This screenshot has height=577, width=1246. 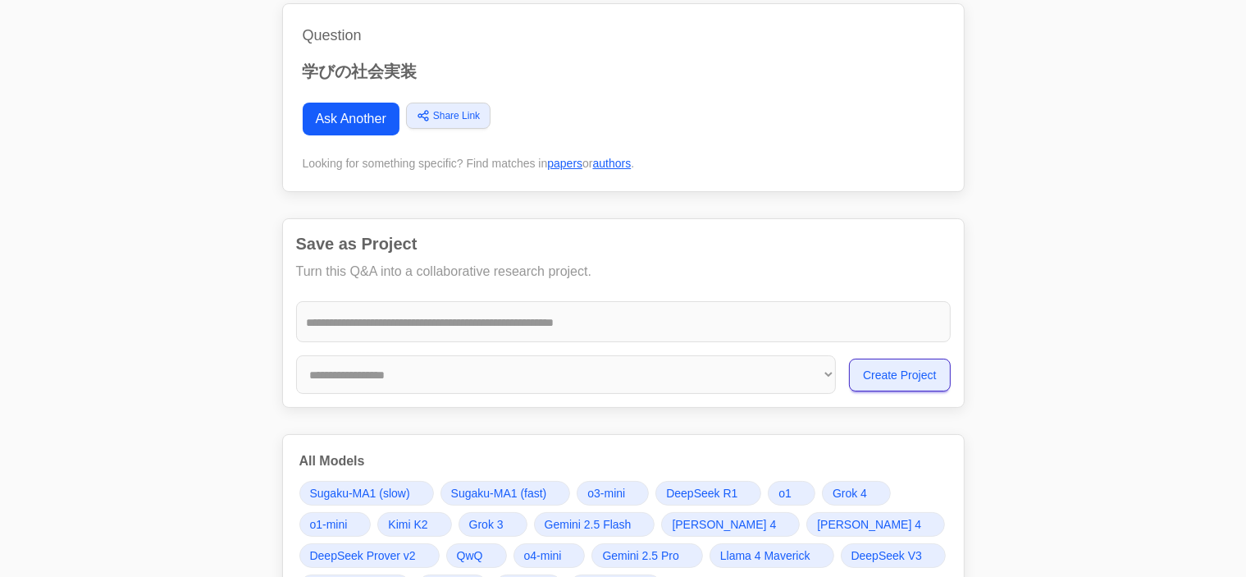 What do you see at coordinates (612, 163) in the screenshot?
I see `a: authors` at bounding box center [612, 163].